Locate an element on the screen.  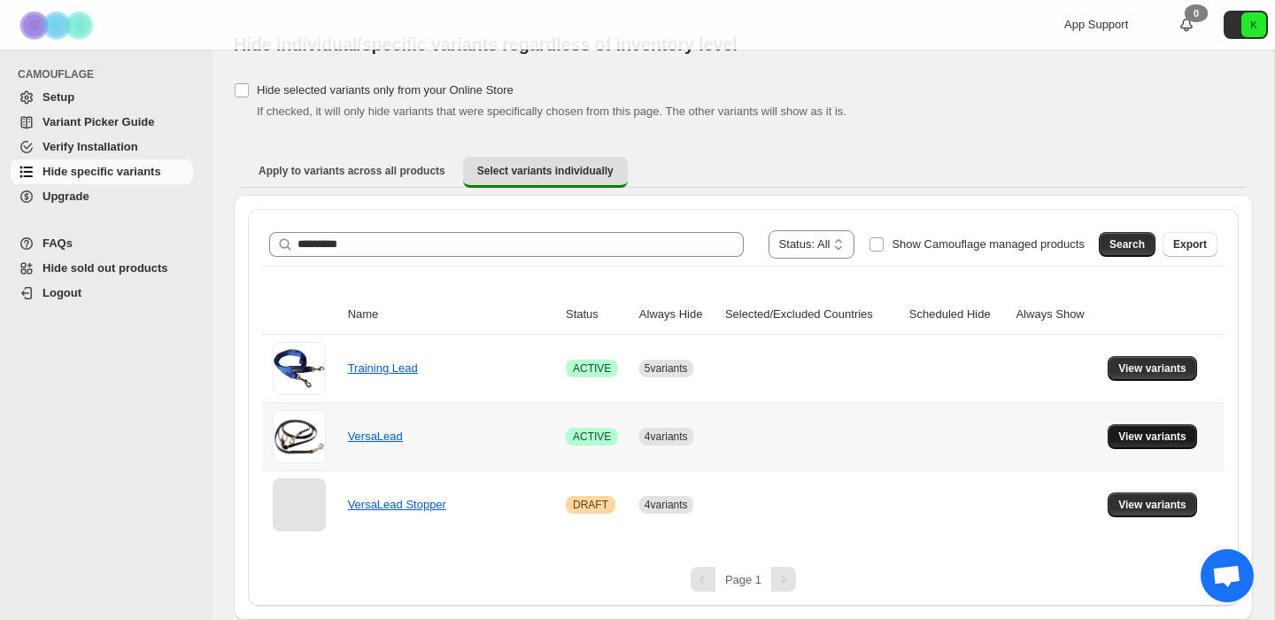
div: Select variants individually is located at coordinates (743, 407).